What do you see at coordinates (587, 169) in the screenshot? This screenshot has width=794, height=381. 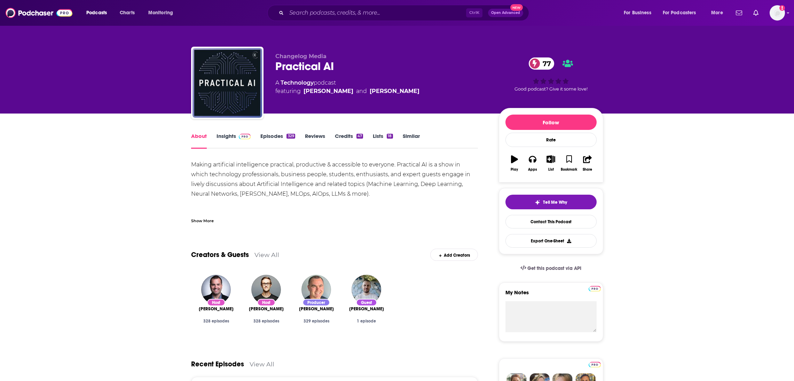 I see `div: Share` at bounding box center [587, 169].